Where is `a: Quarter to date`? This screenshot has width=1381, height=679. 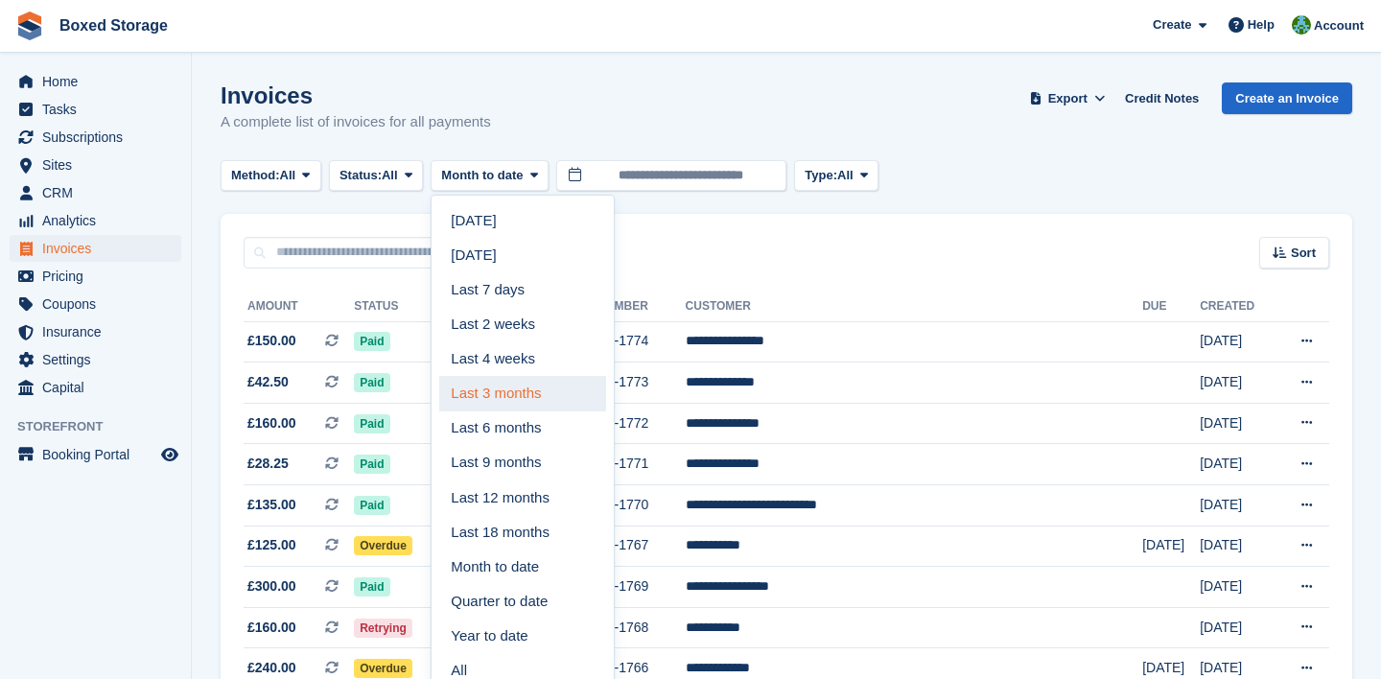 a: Quarter to date is located at coordinates (523, 601).